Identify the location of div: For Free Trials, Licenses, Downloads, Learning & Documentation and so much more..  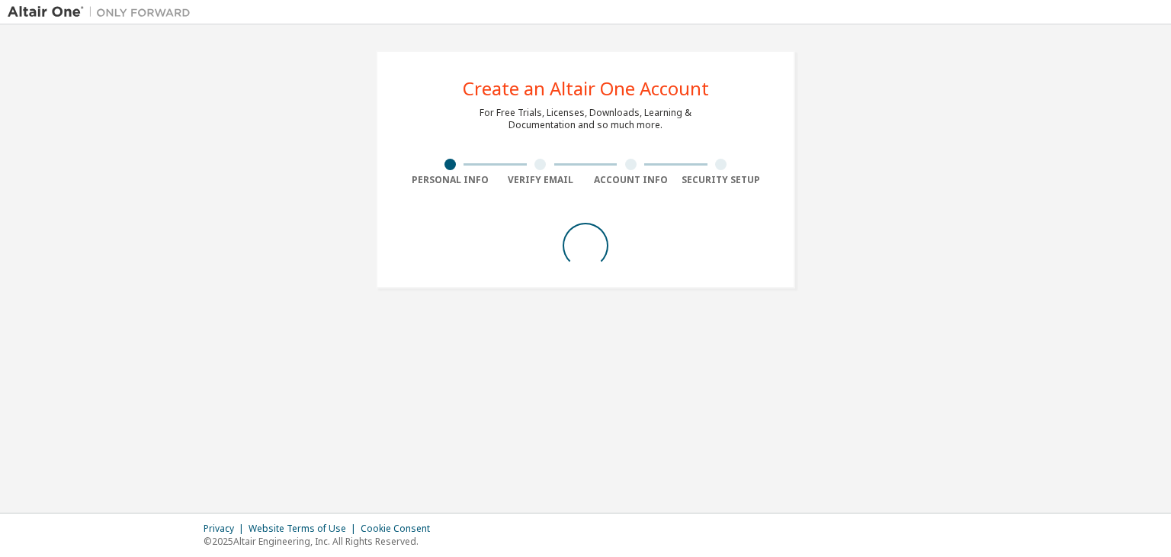
(586, 119).